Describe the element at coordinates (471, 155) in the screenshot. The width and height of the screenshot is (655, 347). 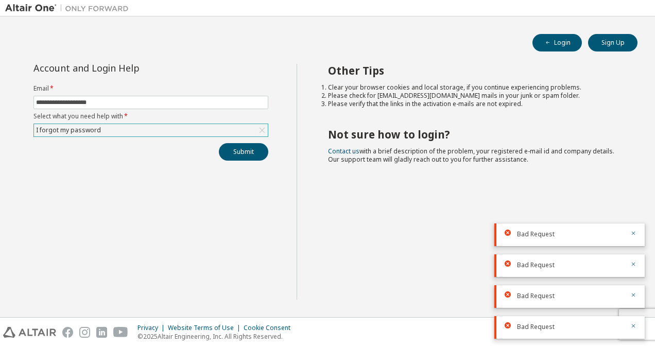
I see `span: with a brief description of the problem, your registered e-mail id and company details. Our suppo...` at that location.